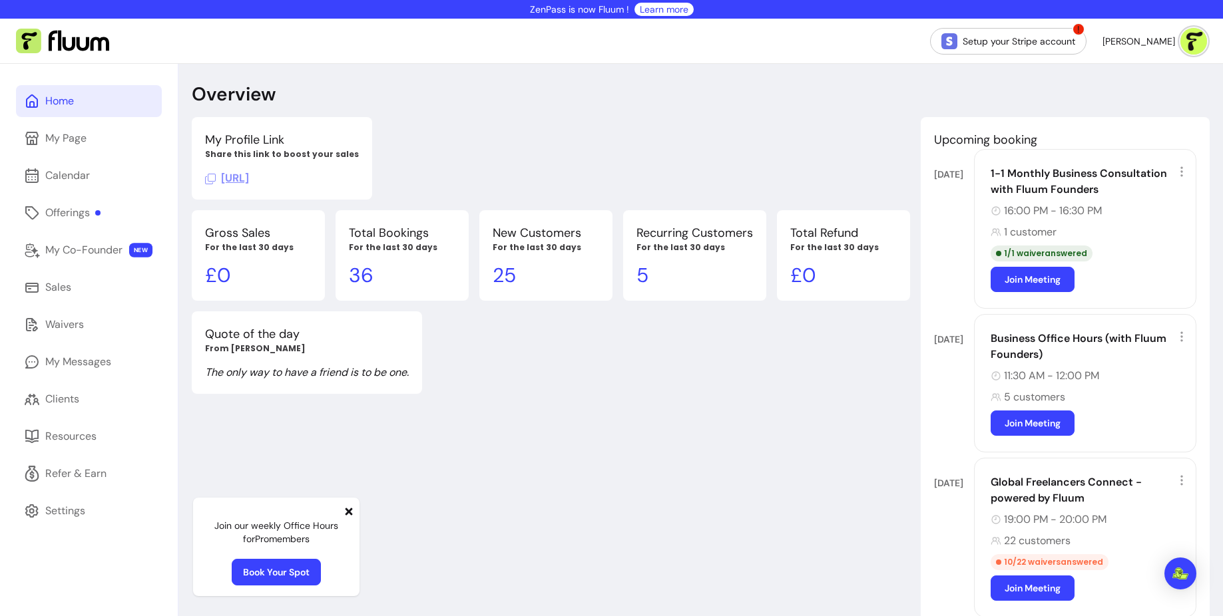  Describe the element at coordinates (694, 276) in the screenshot. I see `p: 5` at that location.